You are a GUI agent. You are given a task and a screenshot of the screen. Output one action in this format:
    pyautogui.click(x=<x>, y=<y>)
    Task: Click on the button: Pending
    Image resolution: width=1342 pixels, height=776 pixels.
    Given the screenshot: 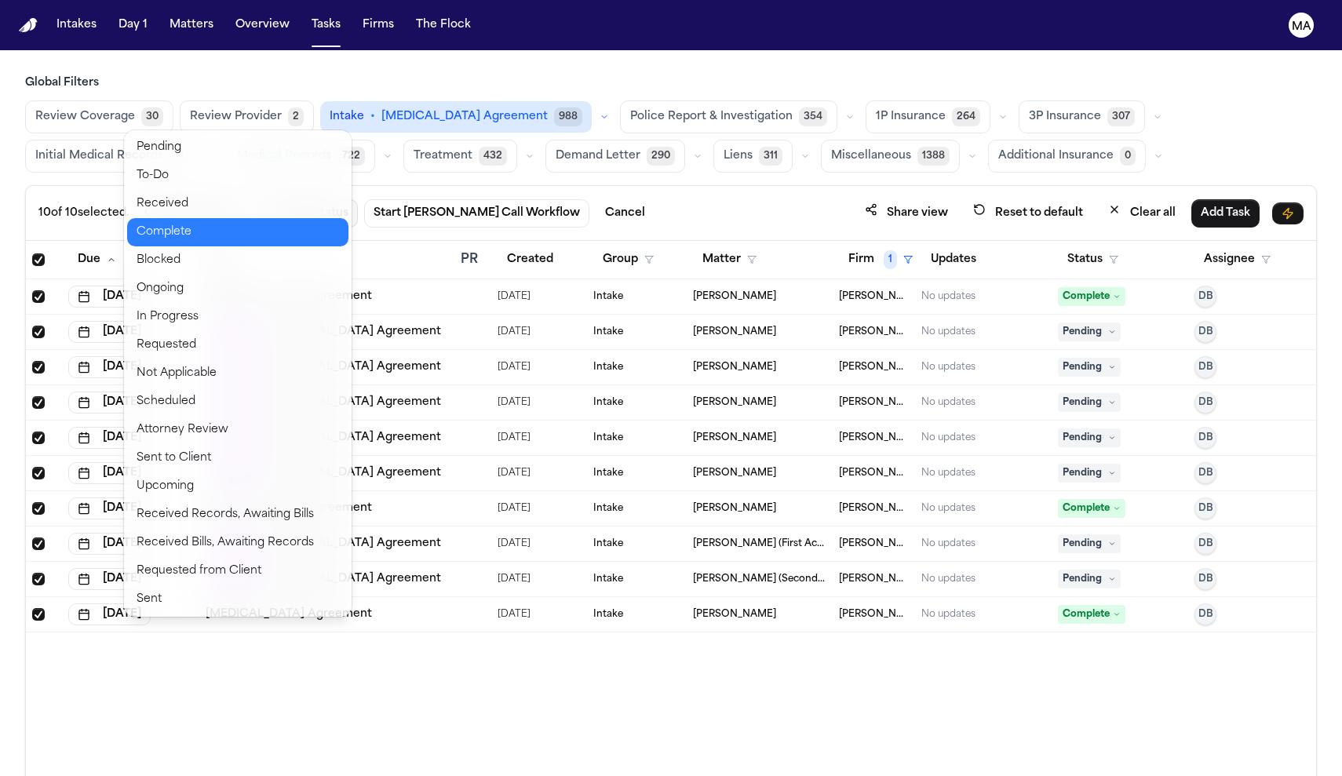 What is the action you would take?
    pyautogui.click(x=238, y=148)
    